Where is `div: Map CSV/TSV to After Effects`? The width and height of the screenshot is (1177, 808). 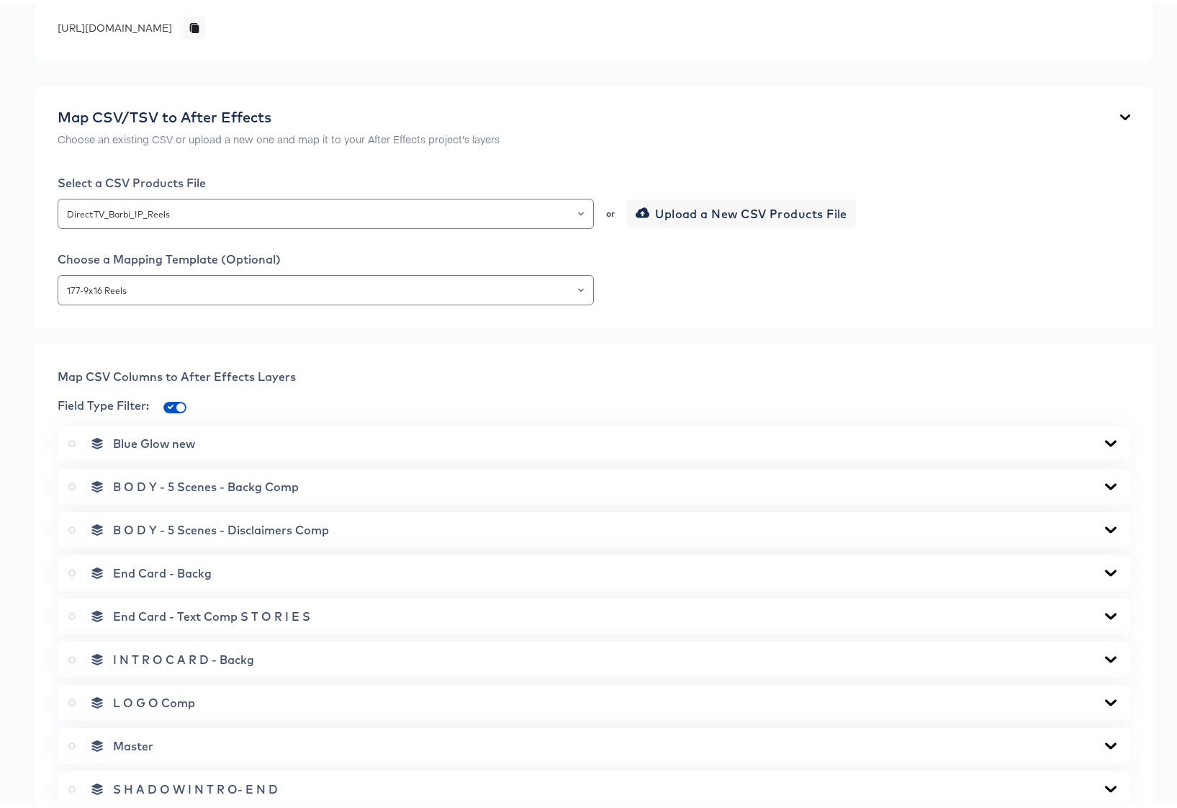 div: Map CSV/TSV to After Effects is located at coordinates (279, 114).